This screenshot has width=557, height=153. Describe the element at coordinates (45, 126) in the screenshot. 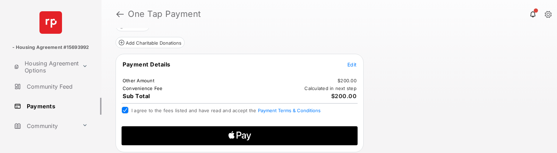

I see `a: Community` at that location.